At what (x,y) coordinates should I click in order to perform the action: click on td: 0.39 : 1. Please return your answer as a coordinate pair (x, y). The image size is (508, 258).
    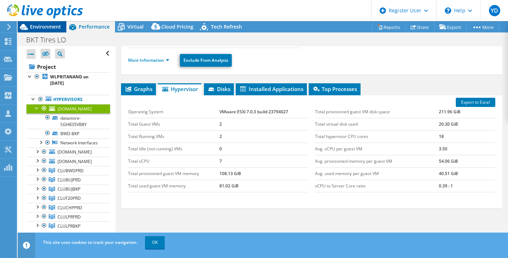
    Looking at the image, I should click on (467, 185).